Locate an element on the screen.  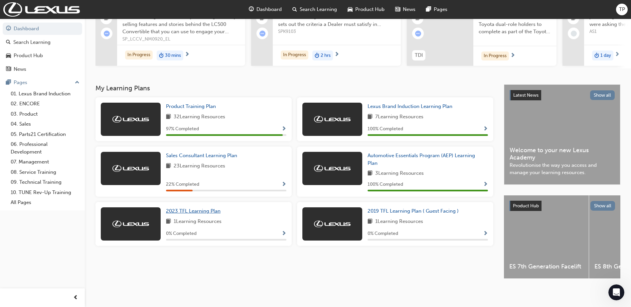
div: Thank you for contacting me, this module is currently archived and has been replace with Toyota D... is located at coordinates (57, 61).